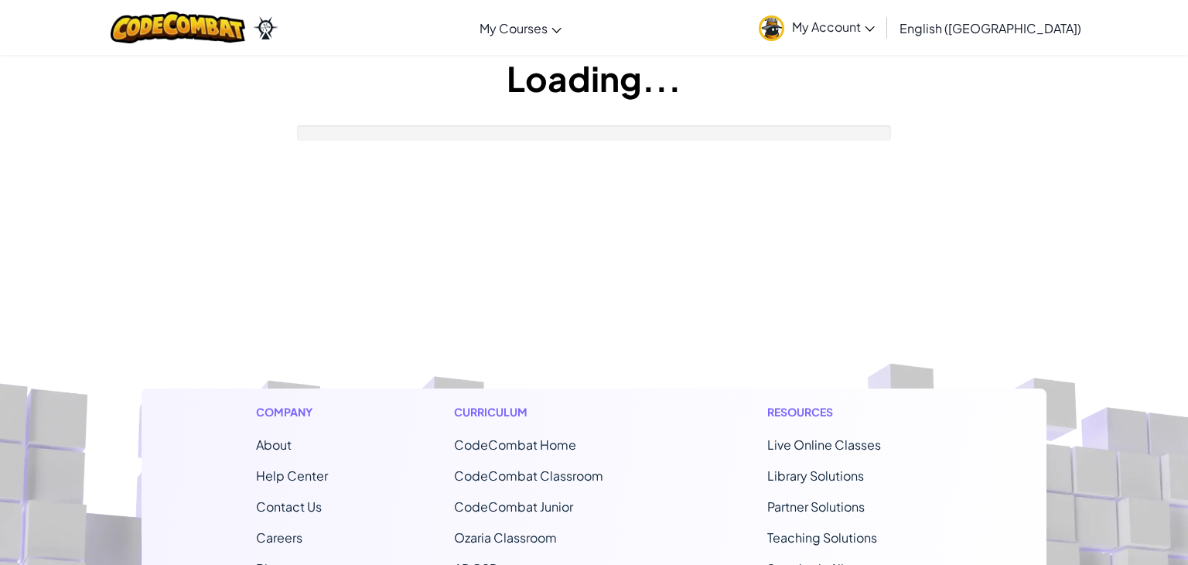  What do you see at coordinates (178, 27) in the screenshot?
I see `a: CodeCombat logo` at bounding box center [178, 27].